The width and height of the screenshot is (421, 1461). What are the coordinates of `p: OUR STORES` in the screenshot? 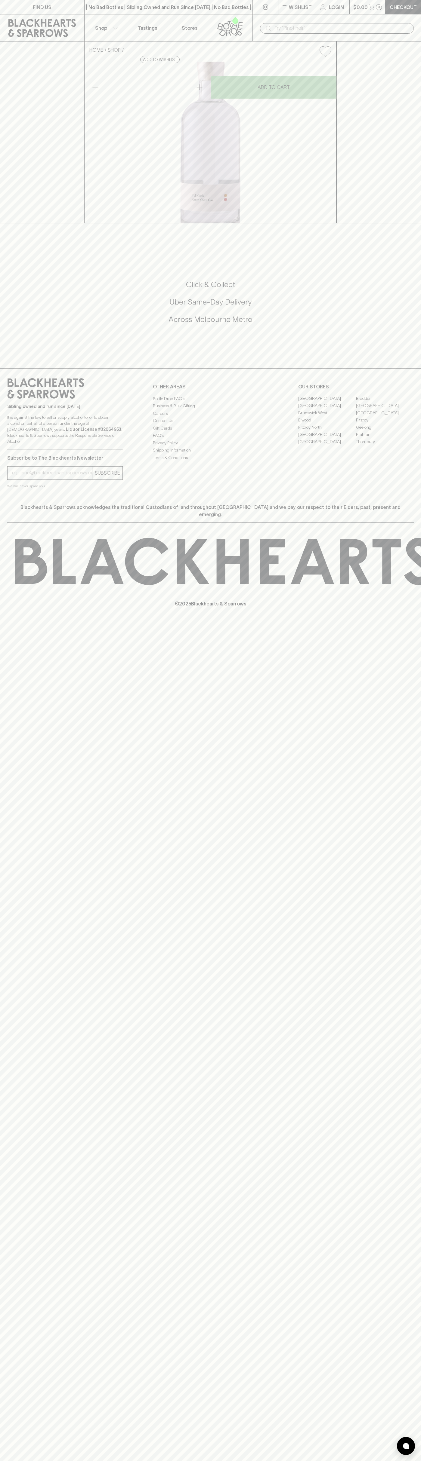 It's located at (356, 387).